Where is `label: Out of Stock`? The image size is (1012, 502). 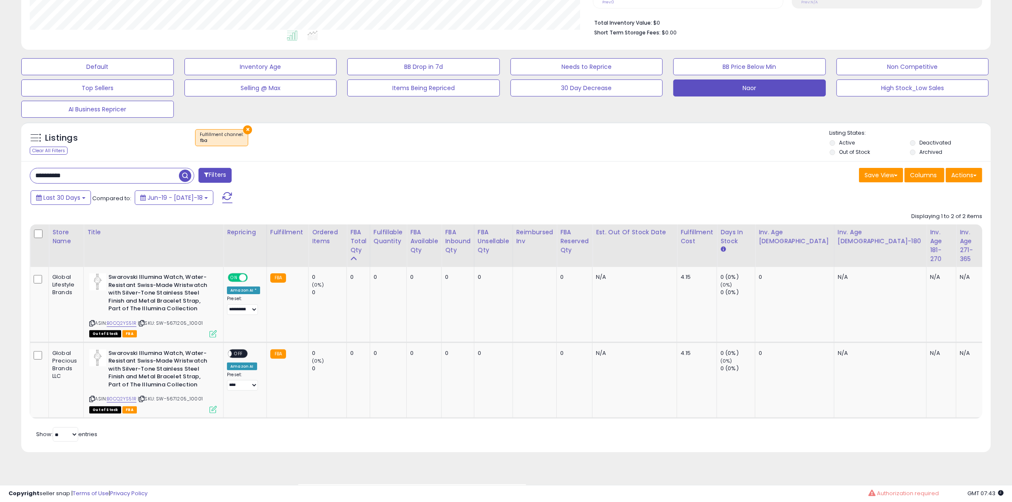
label: Out of Stock is located at coordinates (854, 152).